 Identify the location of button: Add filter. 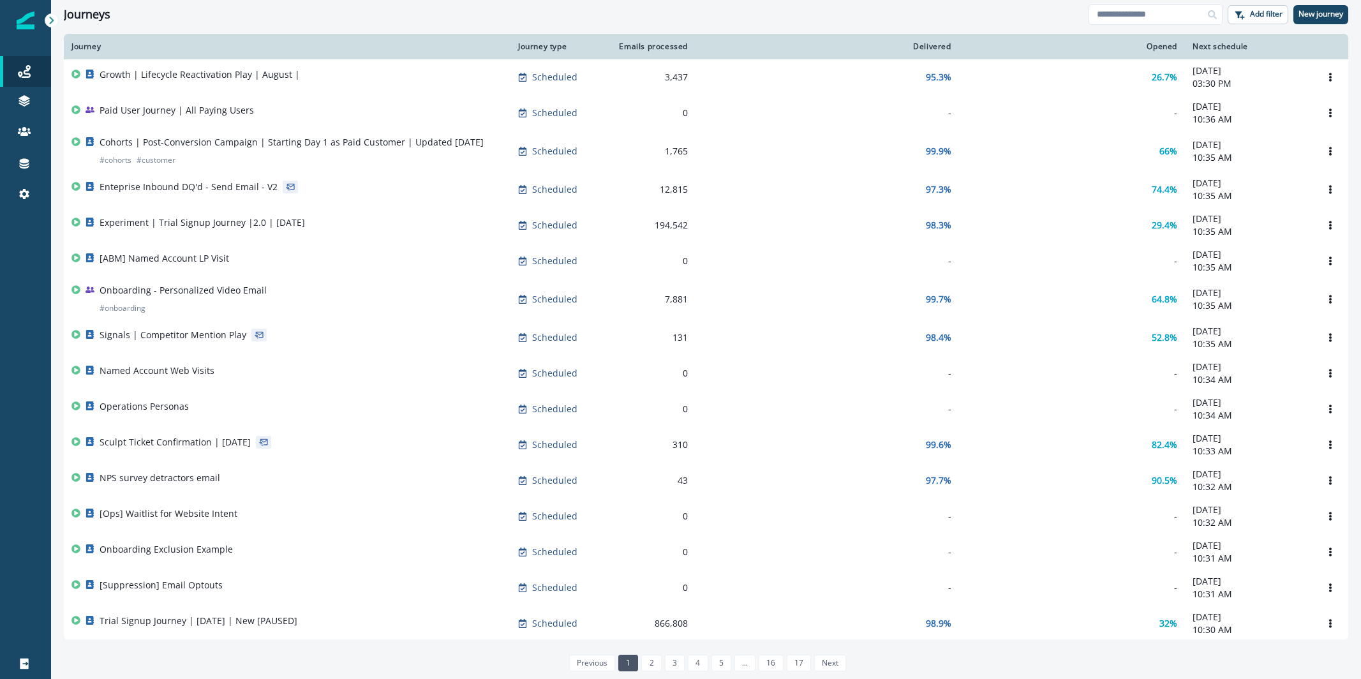
(1258, 15).